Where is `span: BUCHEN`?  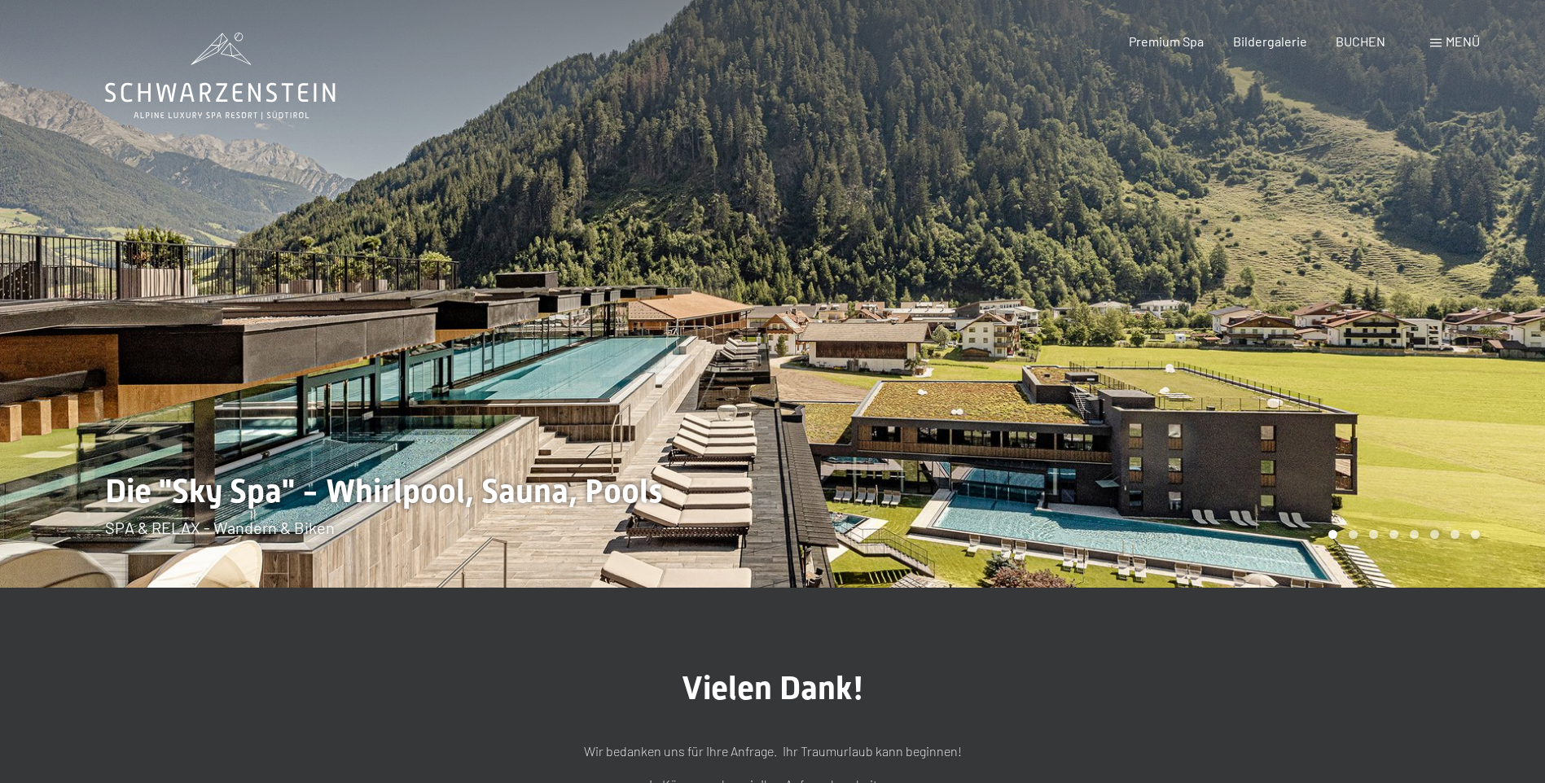 span: BUCHEN is located at coordinates (1360, 41).